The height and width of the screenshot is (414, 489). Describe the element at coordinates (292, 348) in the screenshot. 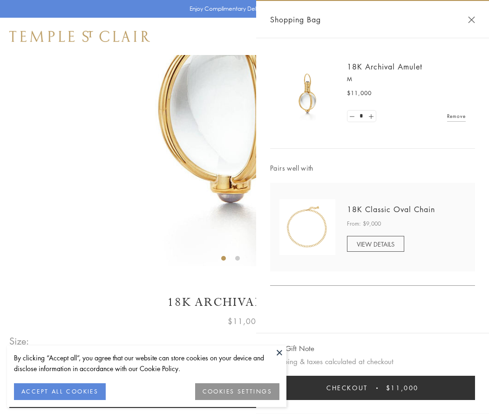

I see `button: Add Gift Note` at that location.